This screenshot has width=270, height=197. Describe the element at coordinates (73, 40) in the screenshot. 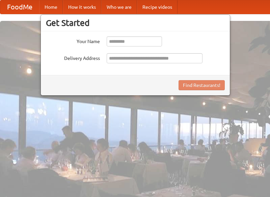

I see `label: Your Name` at that location.